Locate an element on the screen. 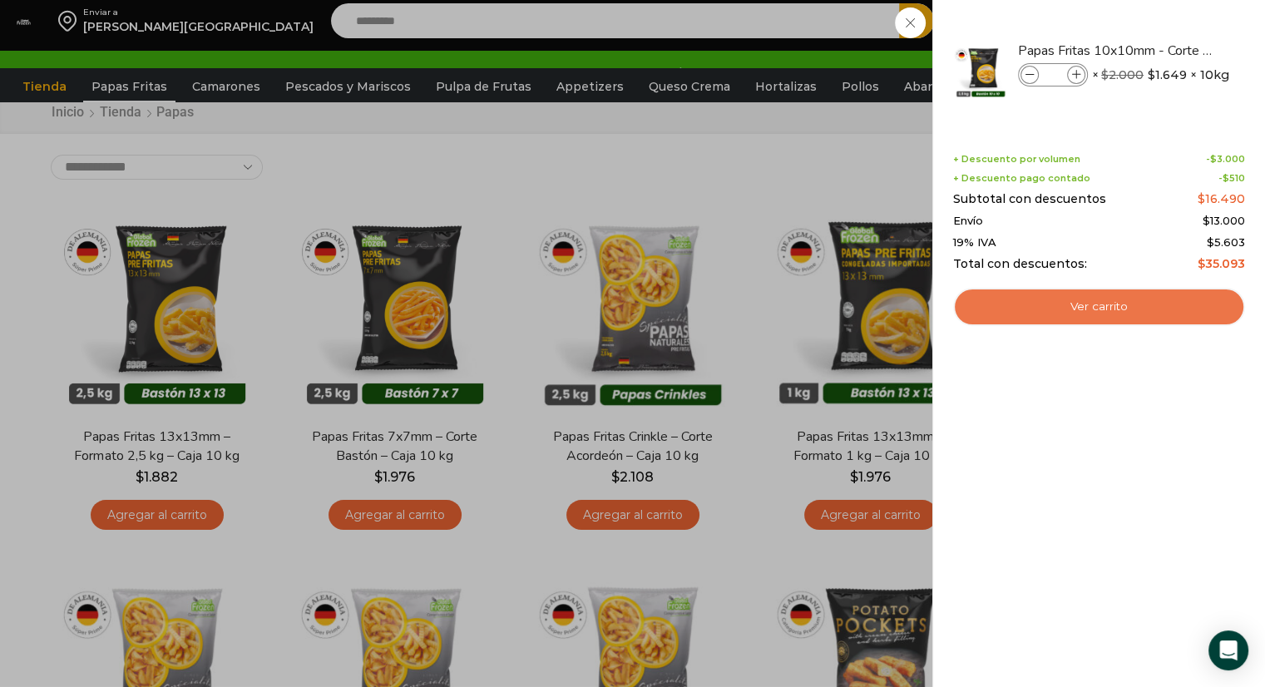  span: Subtotal con descuentos is located at coordinates (1030, 199).